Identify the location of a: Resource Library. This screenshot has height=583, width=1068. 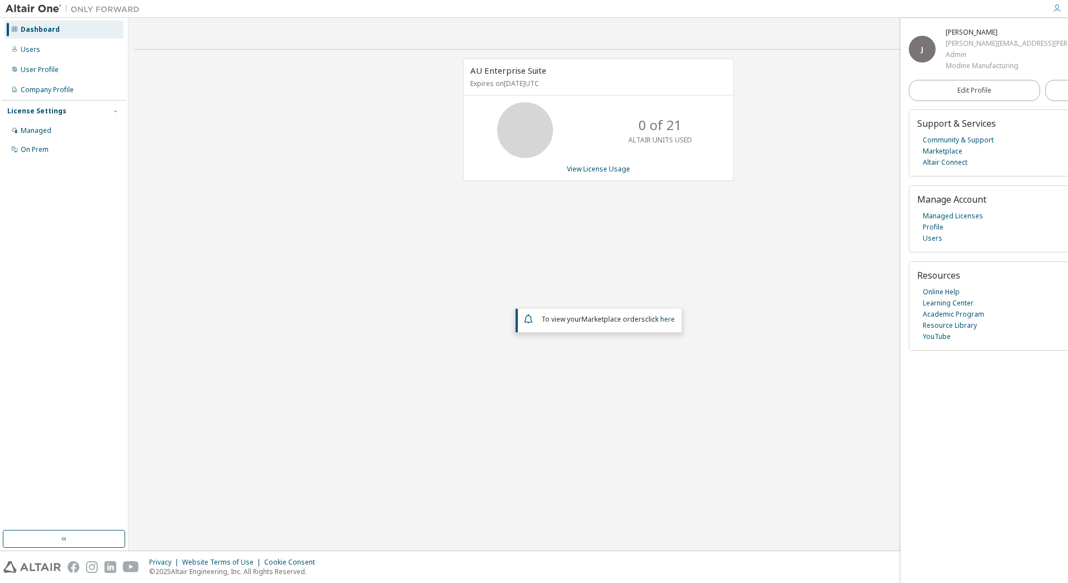
(950, 326).